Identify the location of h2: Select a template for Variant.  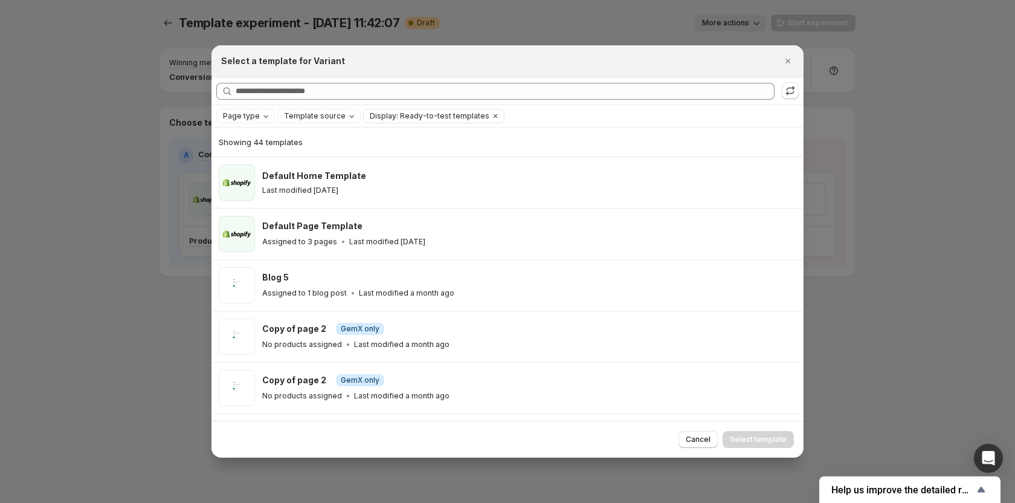
(283, 61).